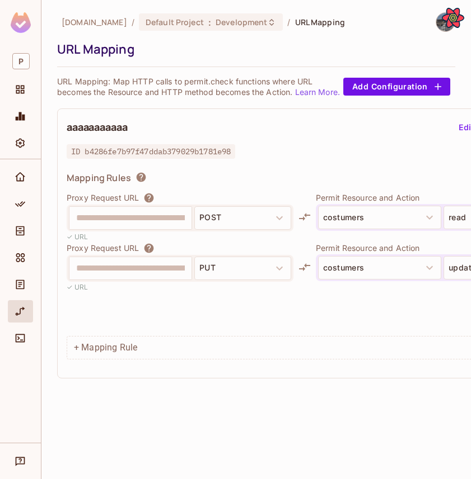 This screenshot has height=479, width=471. What do you see at coordinates (396, 87) in the screenshot?
I see `button: Add Configuration` at bounding box center [396, 87].